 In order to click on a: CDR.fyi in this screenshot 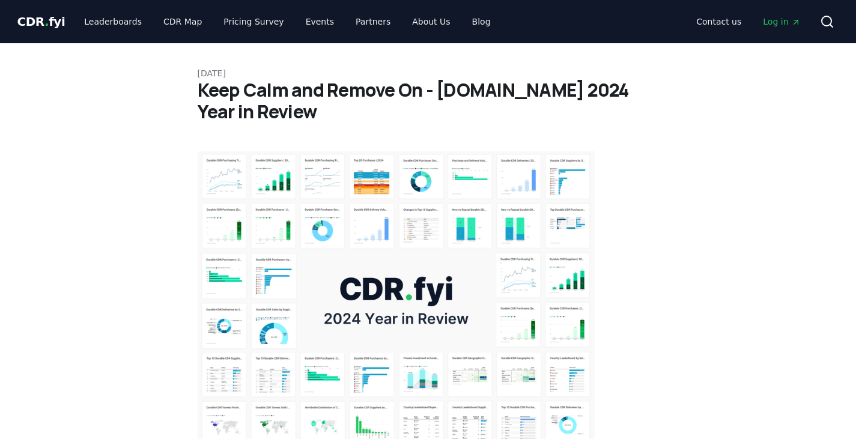, I will do `click(41, 22)`.